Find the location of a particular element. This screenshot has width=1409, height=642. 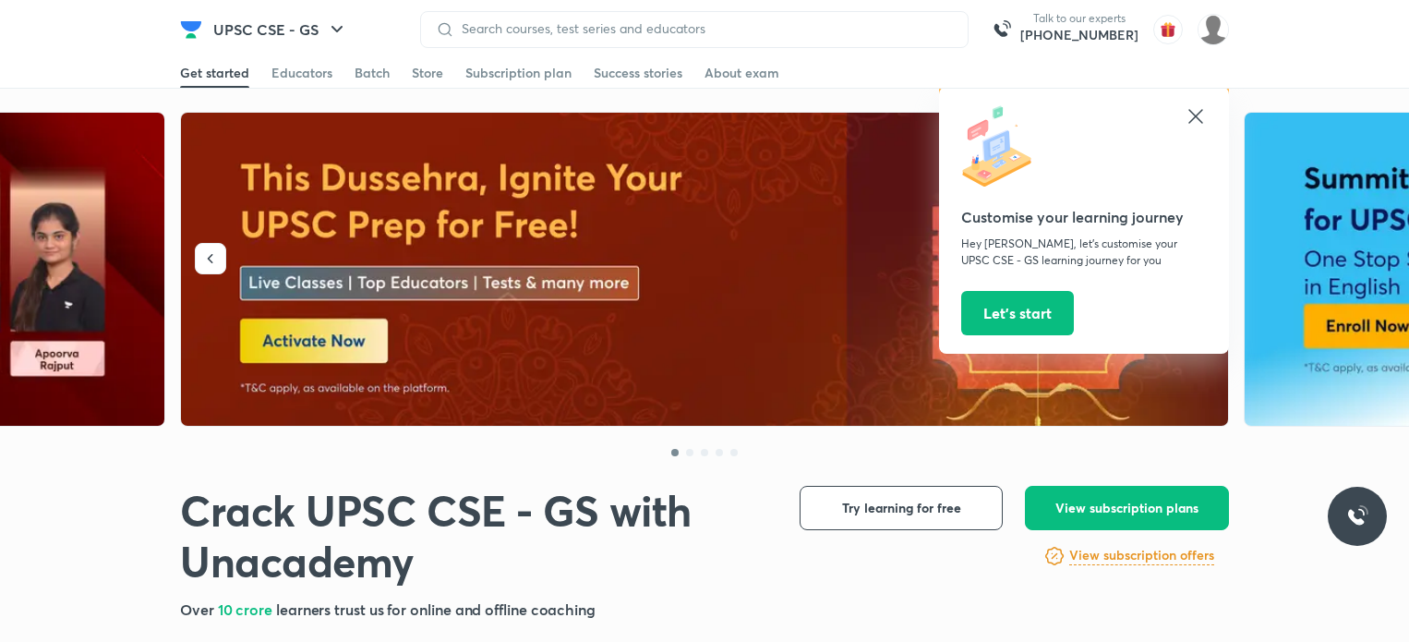

button: View subscription plans is located at coordinates (1126, 508).